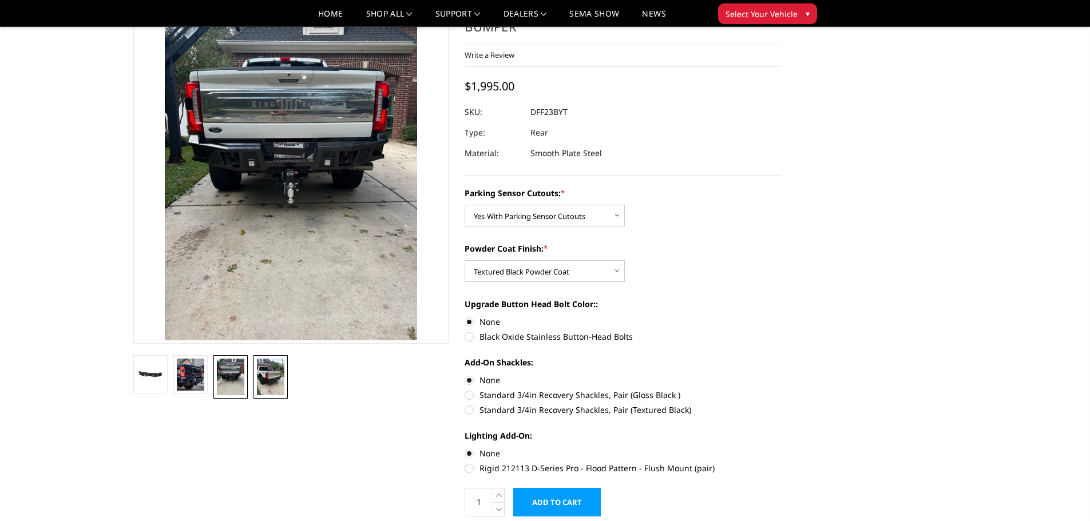 The image size is (1090, 521). I want to click on span: Select Your Vehicle, so click(762, 14).